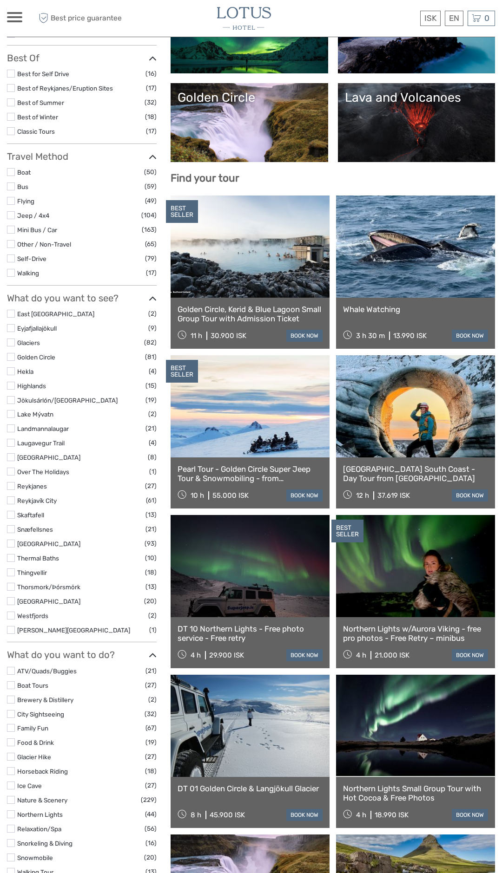 The height and width of the screenshot is (873, 502). What do you see at coordinates (82, 655) in the screenshot?
I see `h3: What do you want to do?` at bounding box center [82, 655].